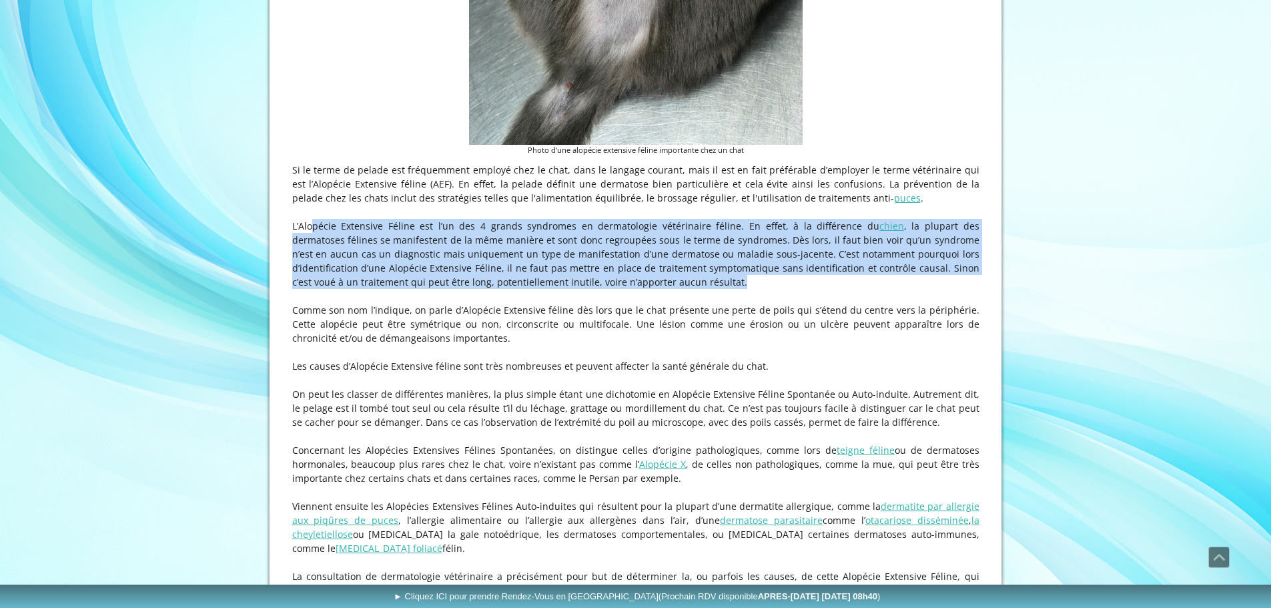 The width and height of the screenshot is (1271, 608). What do you see at coordinates (1219, 557) in the screenshot?
I see `a: Défiler vers le haut` at bounding box center [1219, 557].